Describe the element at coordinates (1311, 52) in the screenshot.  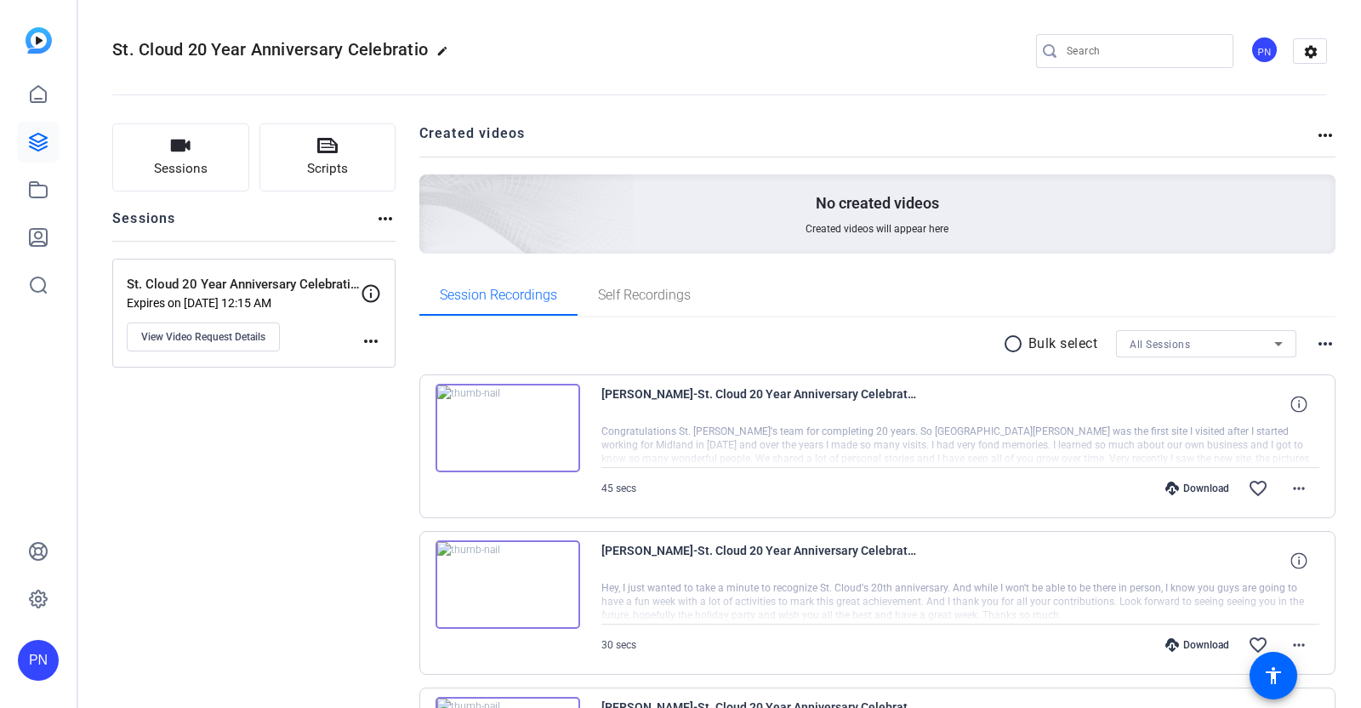
I see `mat-icon: settings` at that location.